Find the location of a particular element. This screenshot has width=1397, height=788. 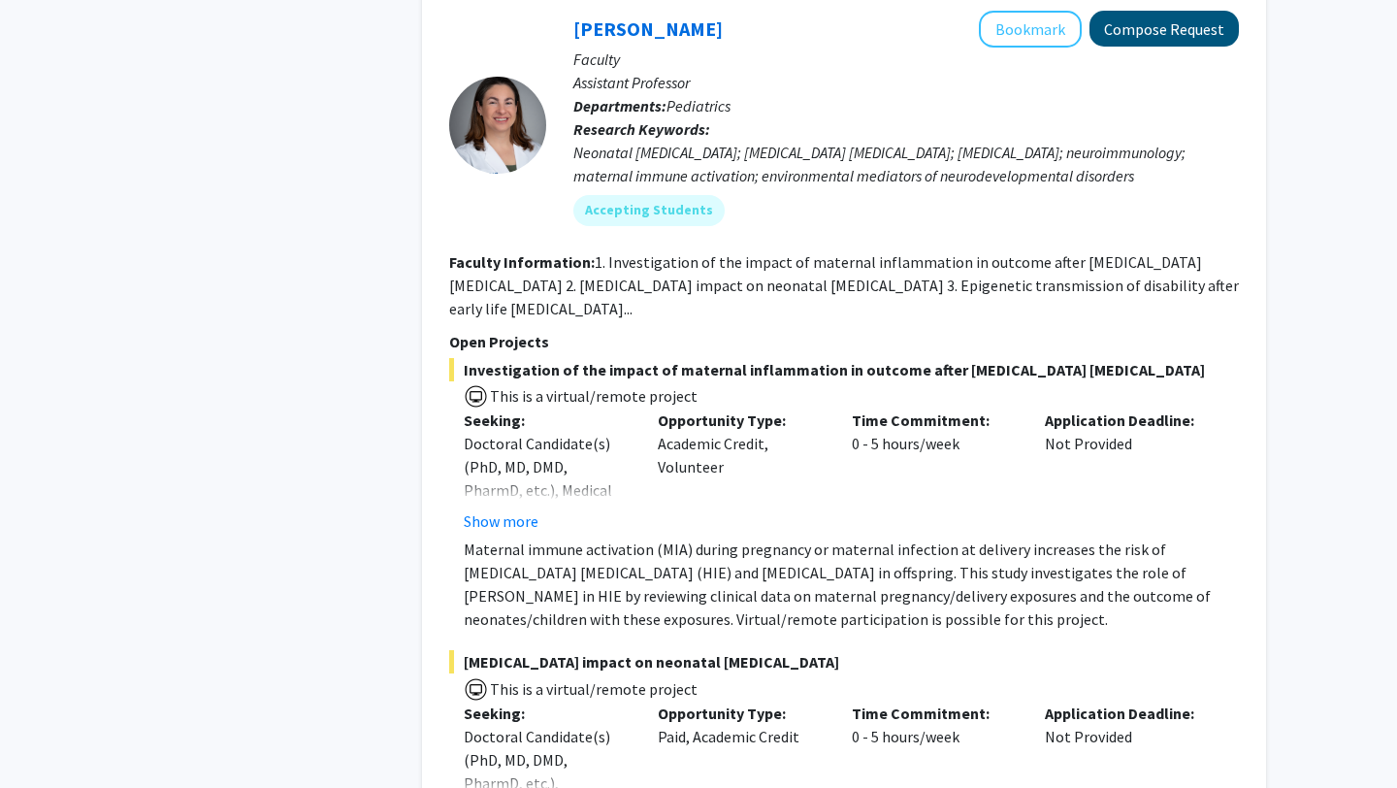

b: Faculty Information: is located at coordinates (522, 262).